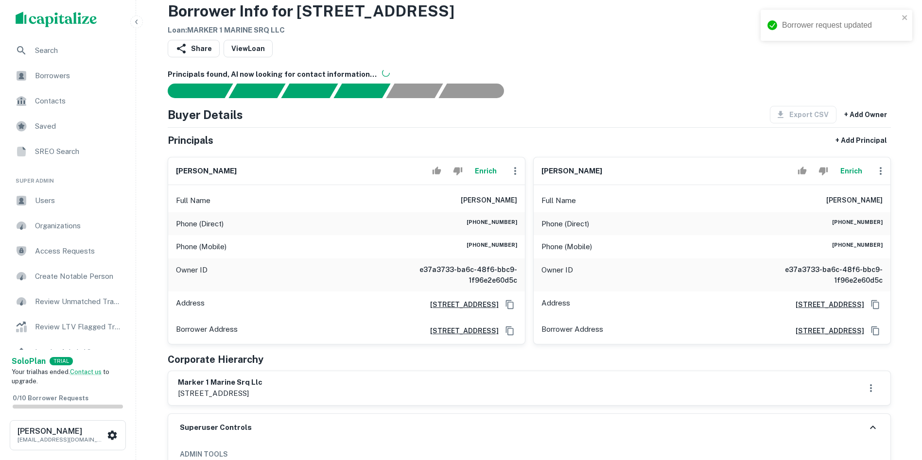 The width and height of the screenshot is (922, 460). I want to click on a: Create Notable Person, so click(68, 277).